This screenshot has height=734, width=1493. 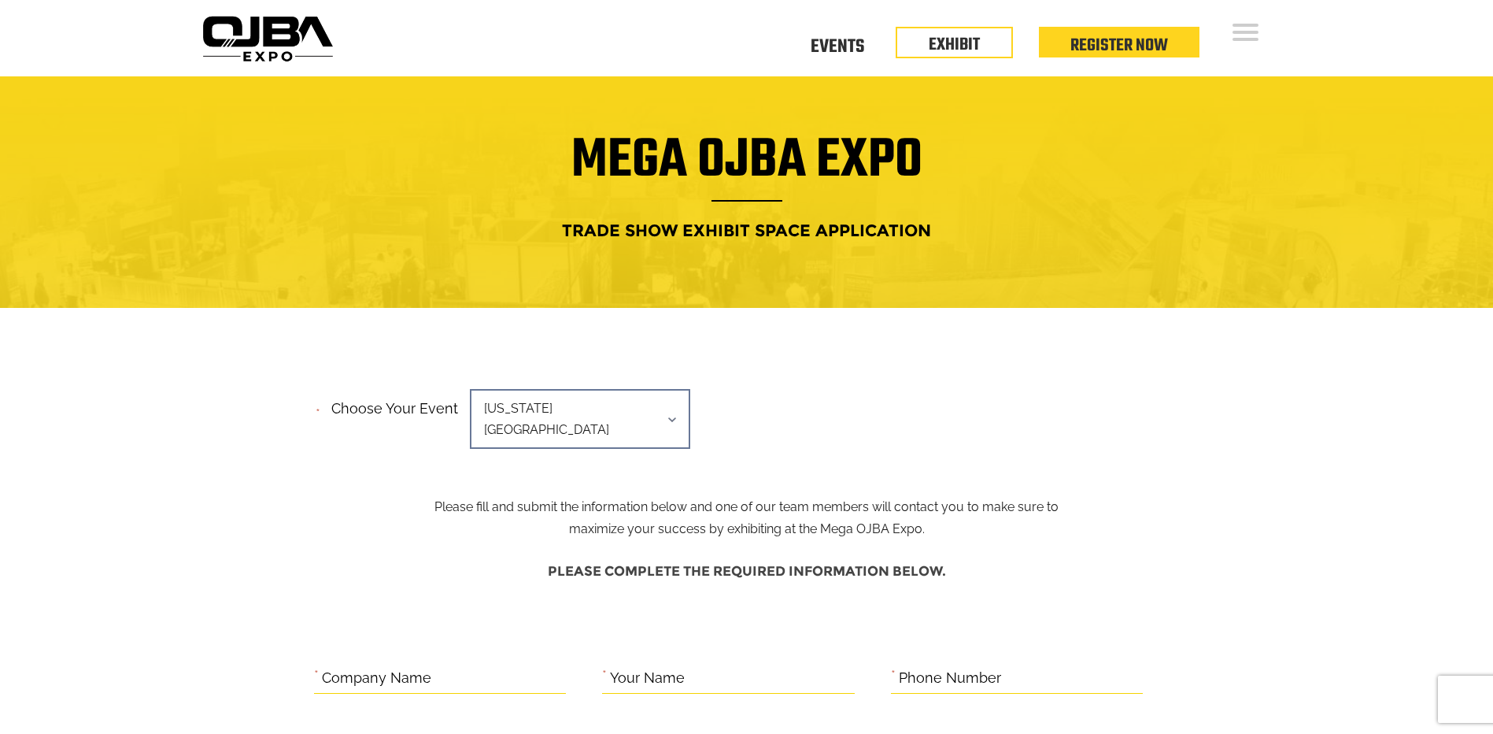 What do you see at coordinates (954, 45) in the screenshot?
I see `a: EXHIBIT` at bounding box center [954, 45].